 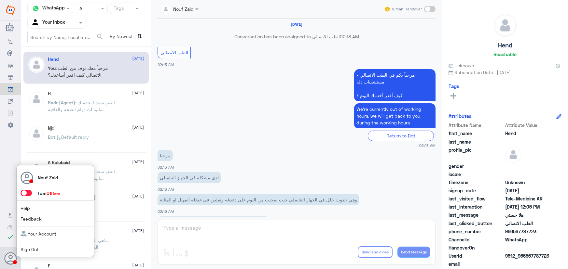 What do you see at coordinates (31, 219) in the screenshot?
I see `a: Feedback` at bounding box center [31, 219].